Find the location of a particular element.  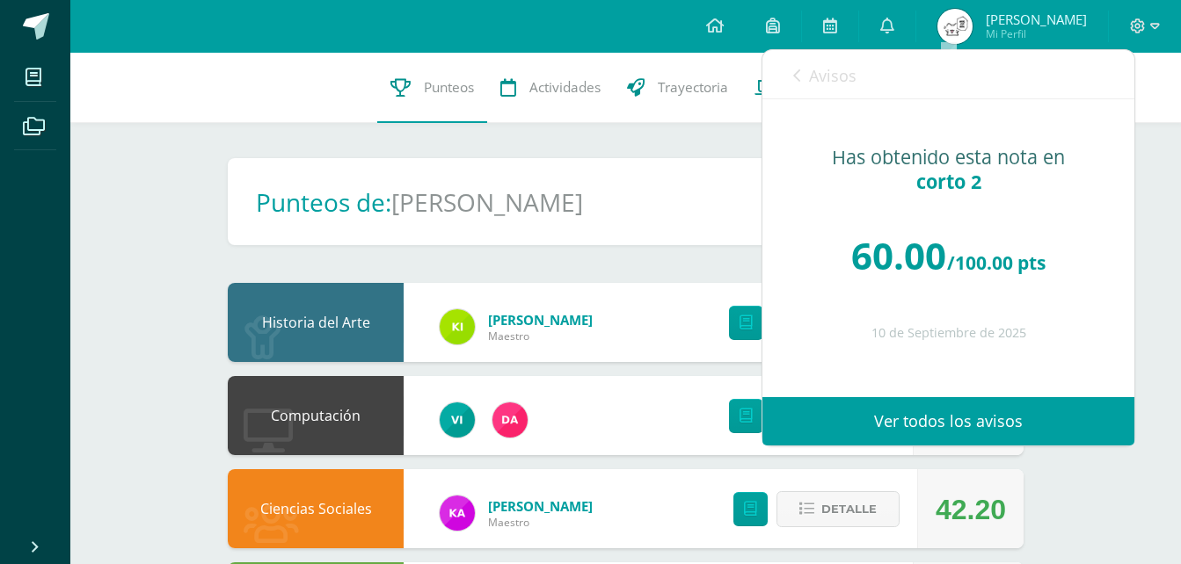

a: Ver todos los avisos is located at coordinates (948, 421).